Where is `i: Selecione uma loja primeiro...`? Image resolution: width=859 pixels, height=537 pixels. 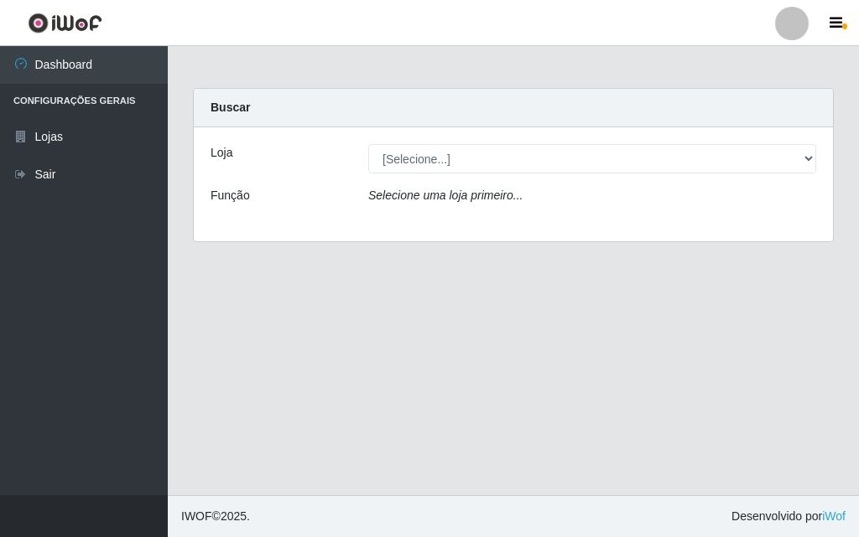
i: Selecione uma loja primeiro... is located at coordinates (445, 195).